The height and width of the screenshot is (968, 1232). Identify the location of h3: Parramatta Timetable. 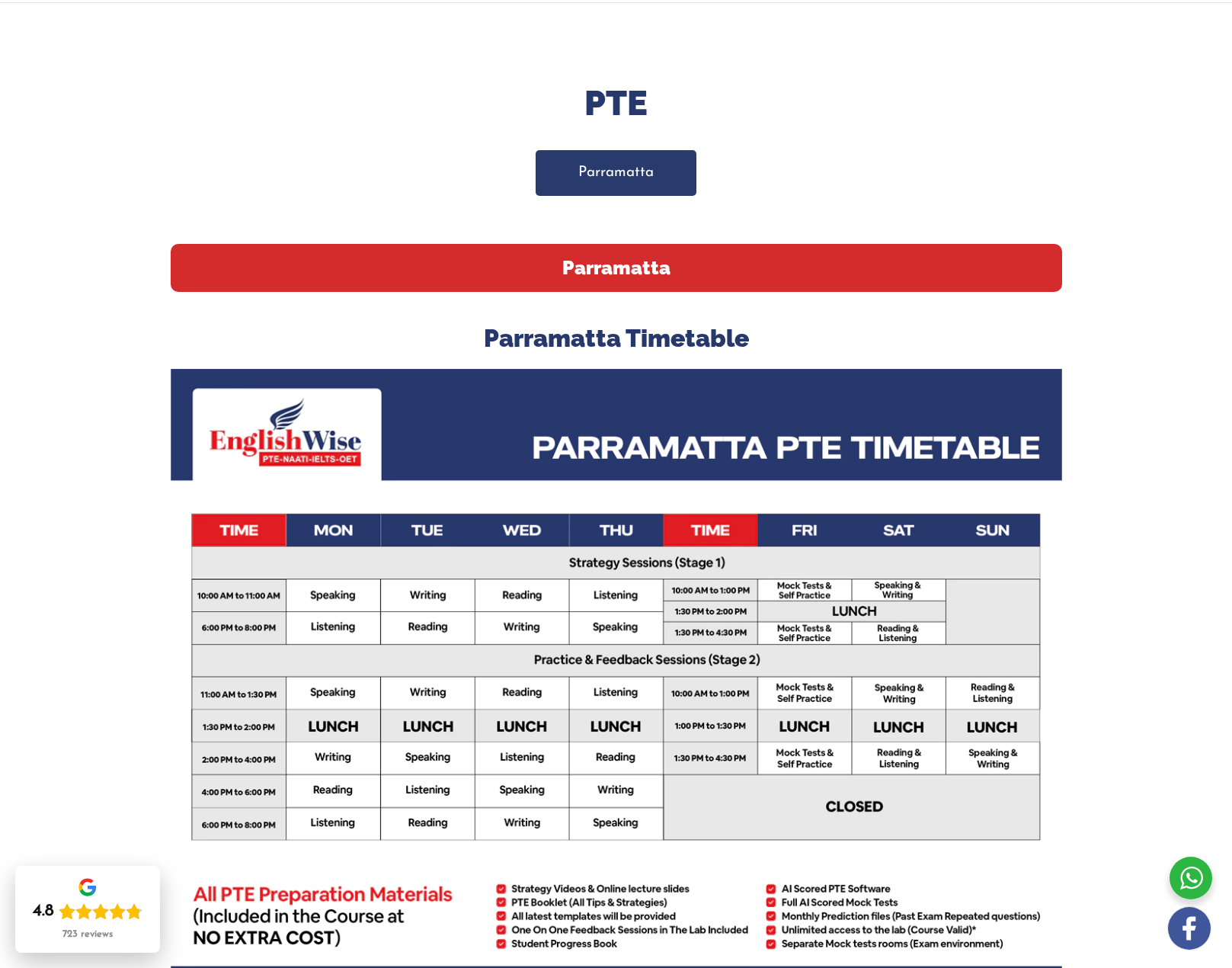
(617, 338).